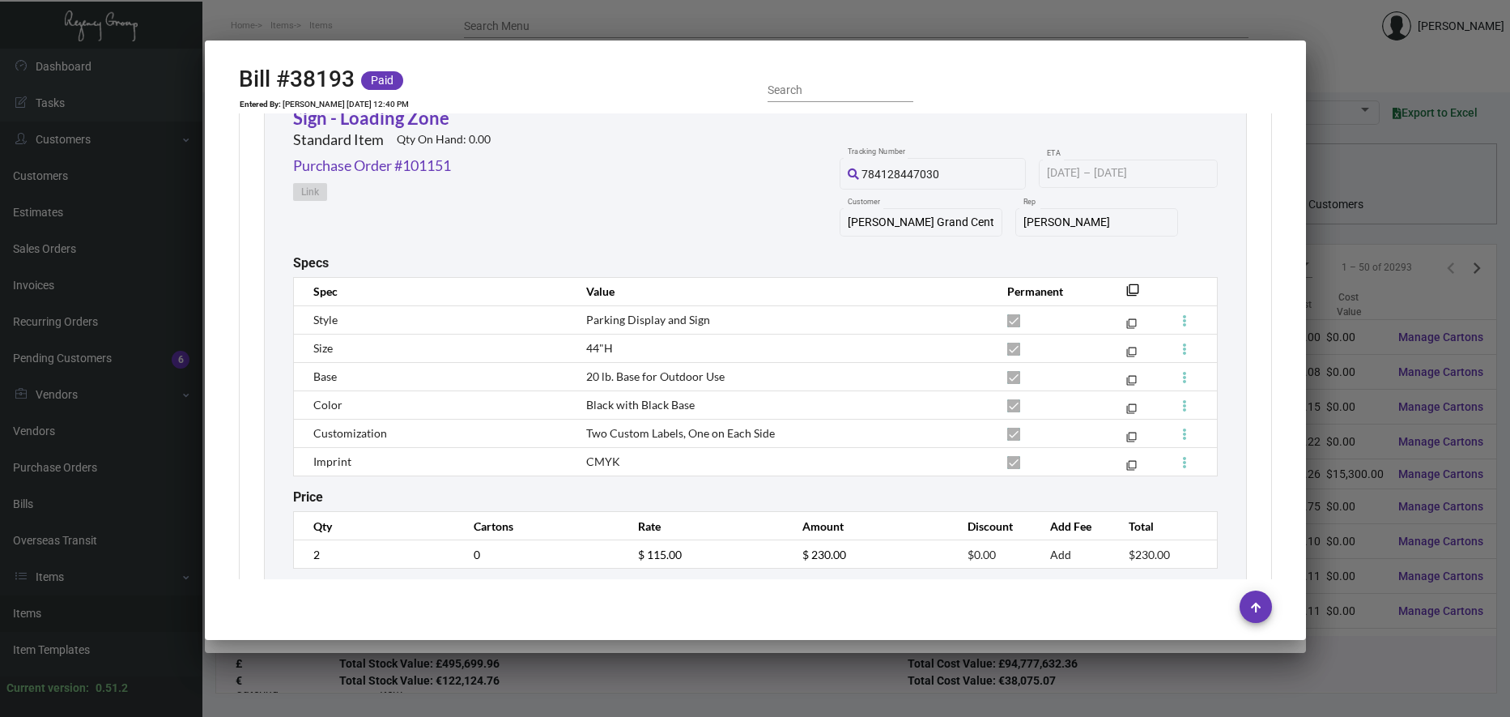 The height and width of the screenshot is (717, 1510). I want to click on a: Purchase Order #101151, so click(372, 165).